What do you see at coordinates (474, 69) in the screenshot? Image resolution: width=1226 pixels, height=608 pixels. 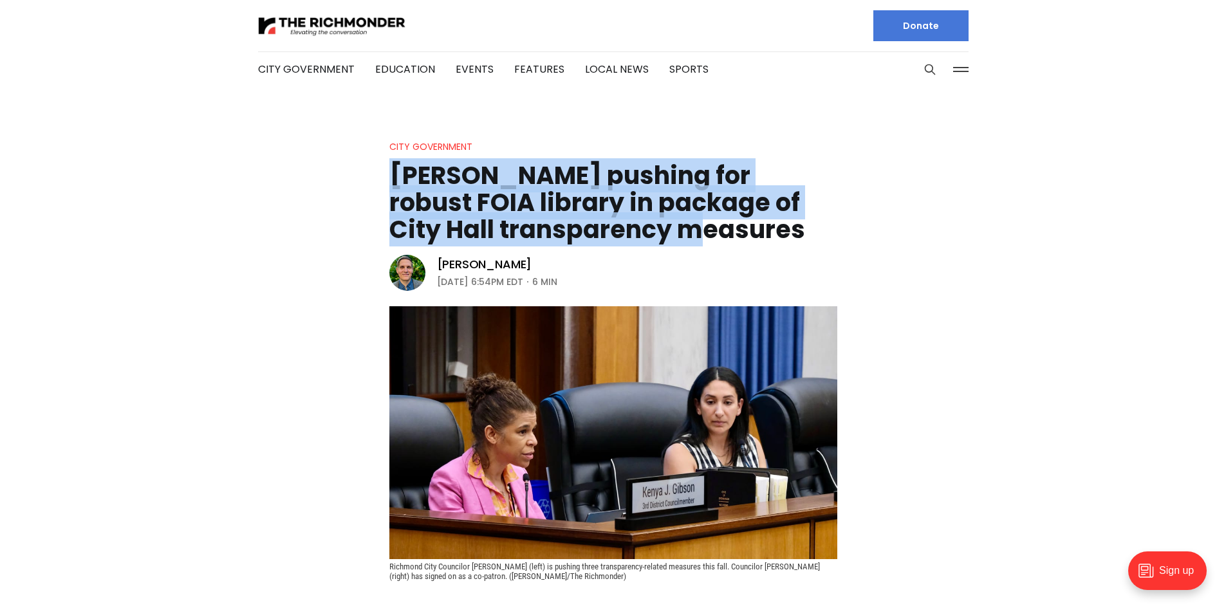 I see `a: Events` at bounding box center [474, 69].